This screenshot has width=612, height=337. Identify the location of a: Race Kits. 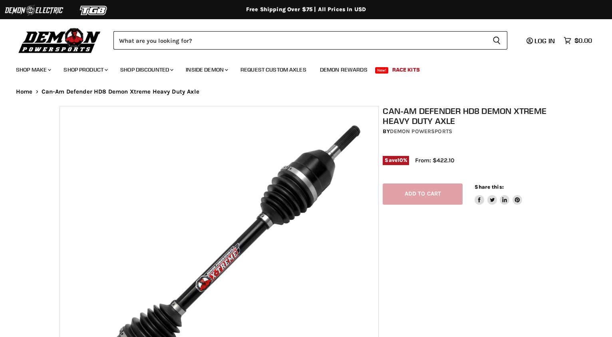
(406, 70).